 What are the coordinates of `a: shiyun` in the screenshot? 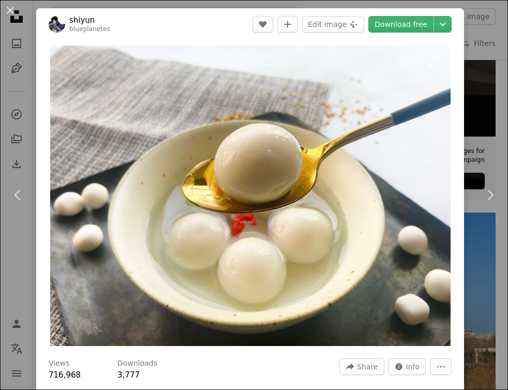 It's located at (89, 20).